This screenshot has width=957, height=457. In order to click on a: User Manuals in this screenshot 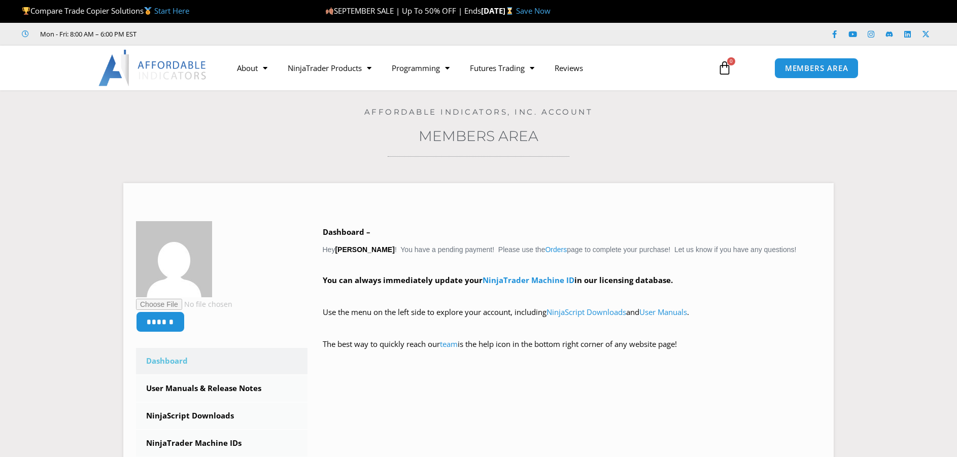, I will do `click(663, 312)`.